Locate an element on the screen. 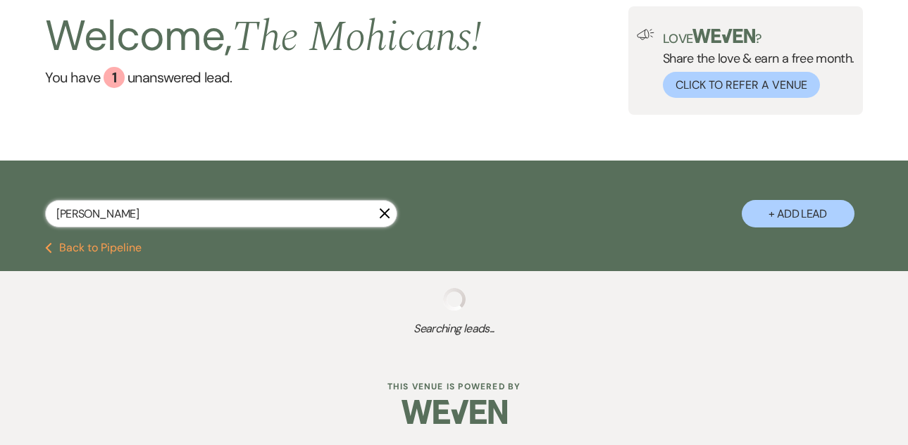 This screenshot has height=445, width=908. div: 1 is located at coordinates (114, 77).